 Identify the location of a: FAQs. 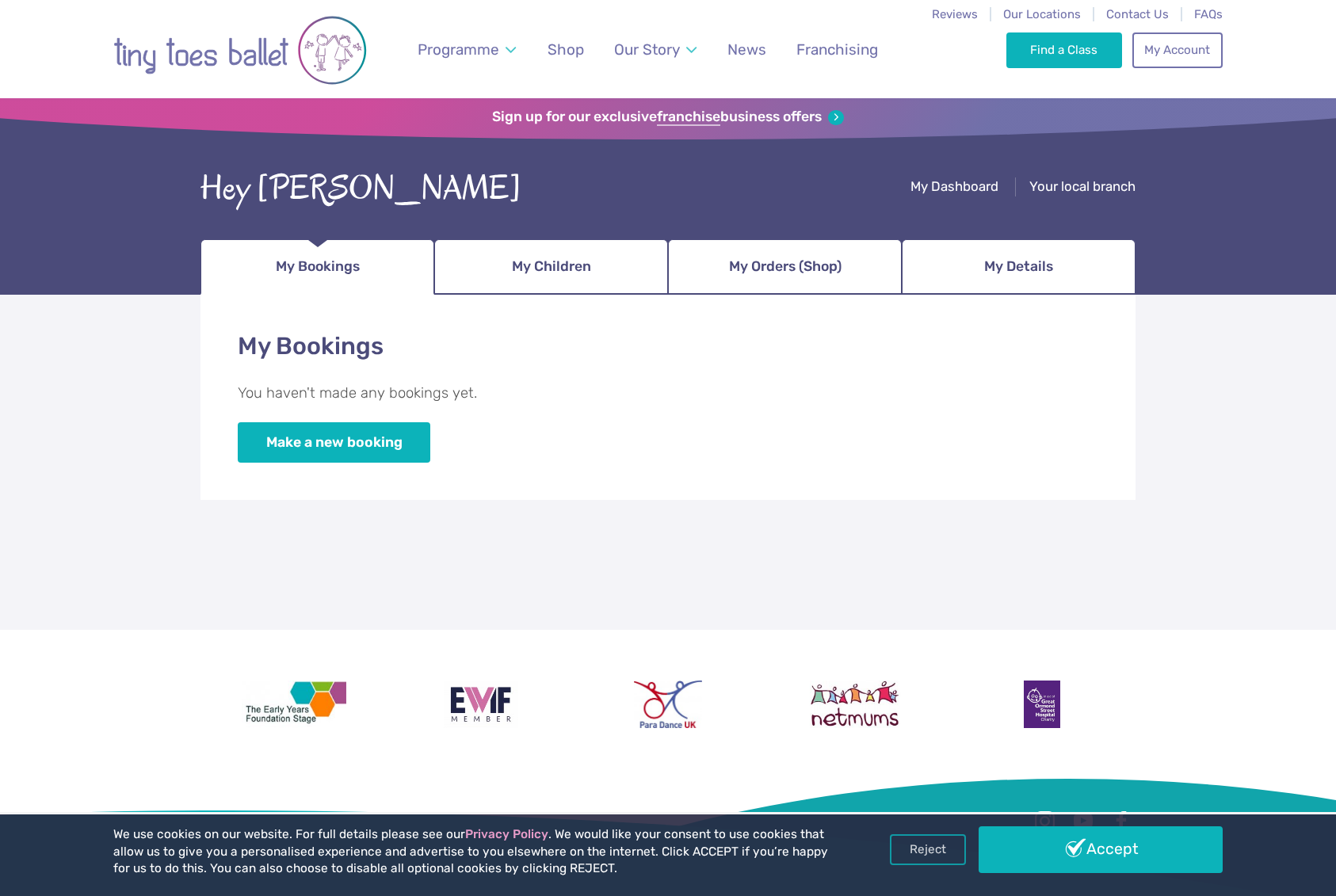
(1208, 15).